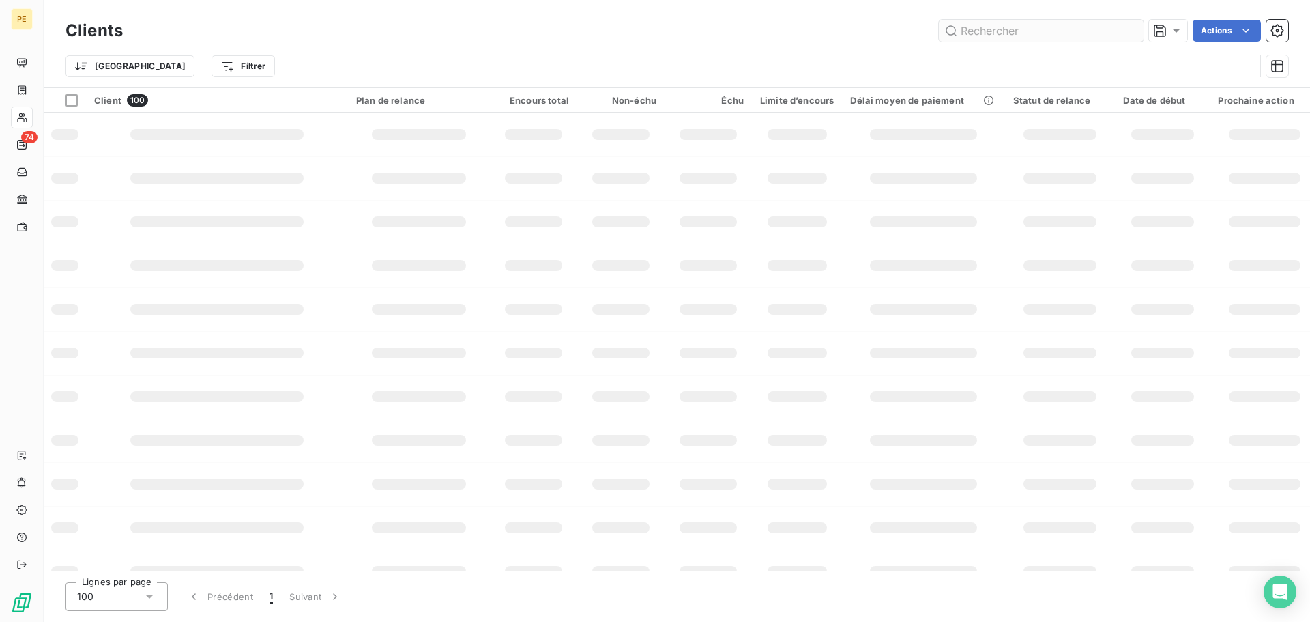 This screenshot has width=1310, height=622. I want to click on h3: Clients, so click(94, 31).